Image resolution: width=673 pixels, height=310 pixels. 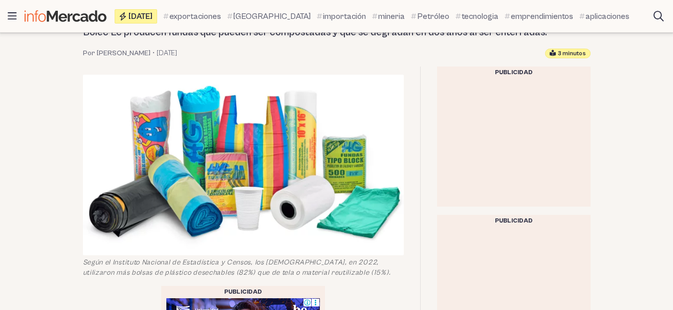 What do you see at coordinates (167, 53) in the screenshot?
I see `time: 31 enero, 2023 06:21` at bounding box center [167, 53].